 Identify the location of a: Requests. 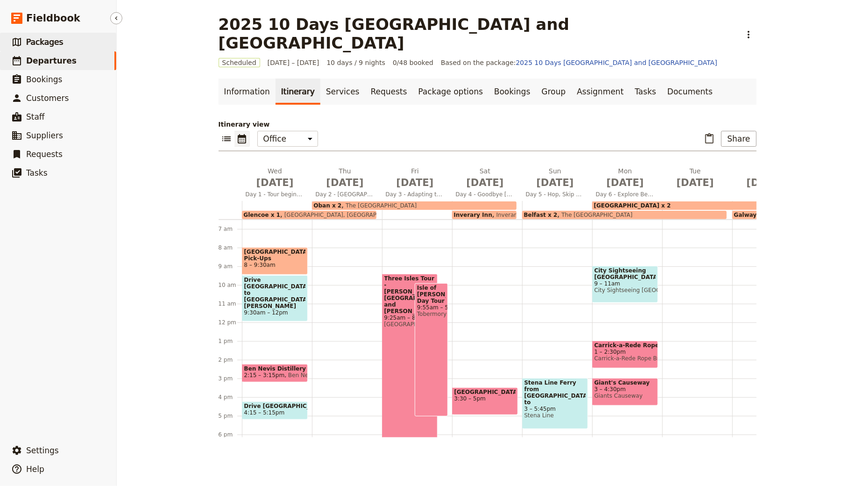
(389, 92).